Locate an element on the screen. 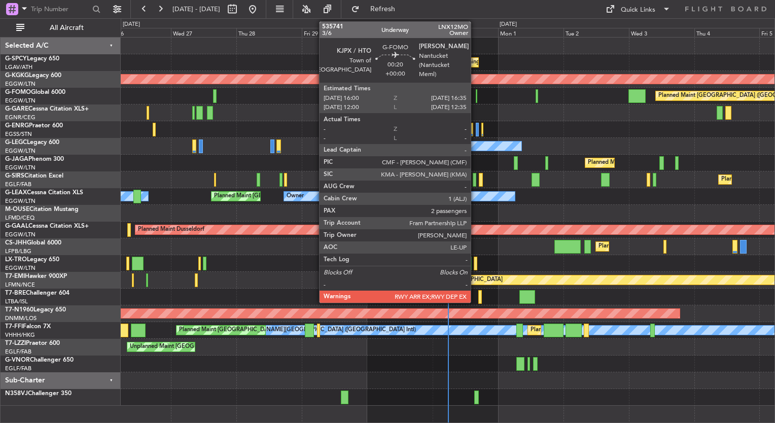 The width and height of the screenshot is (775, 423). a: LFMN/NCE is located at coordinates (20, 285).